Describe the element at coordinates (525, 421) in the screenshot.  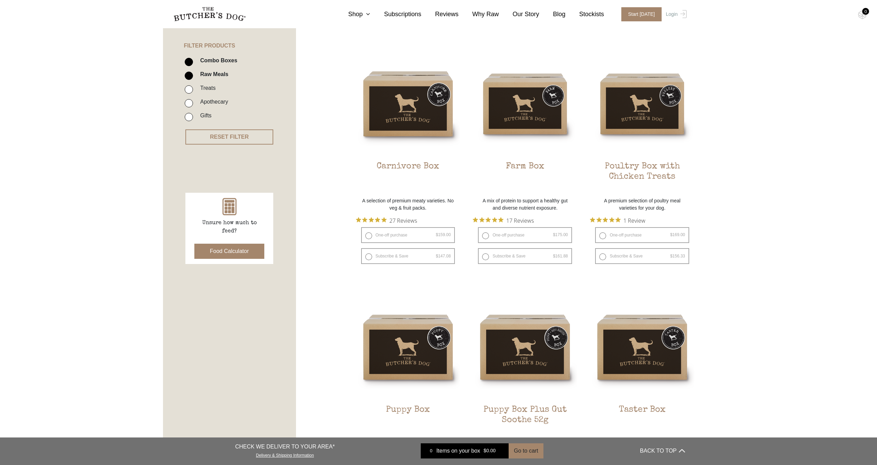
I see `h2: Puppy Box Plus Gut Soothe 52g` at that location.